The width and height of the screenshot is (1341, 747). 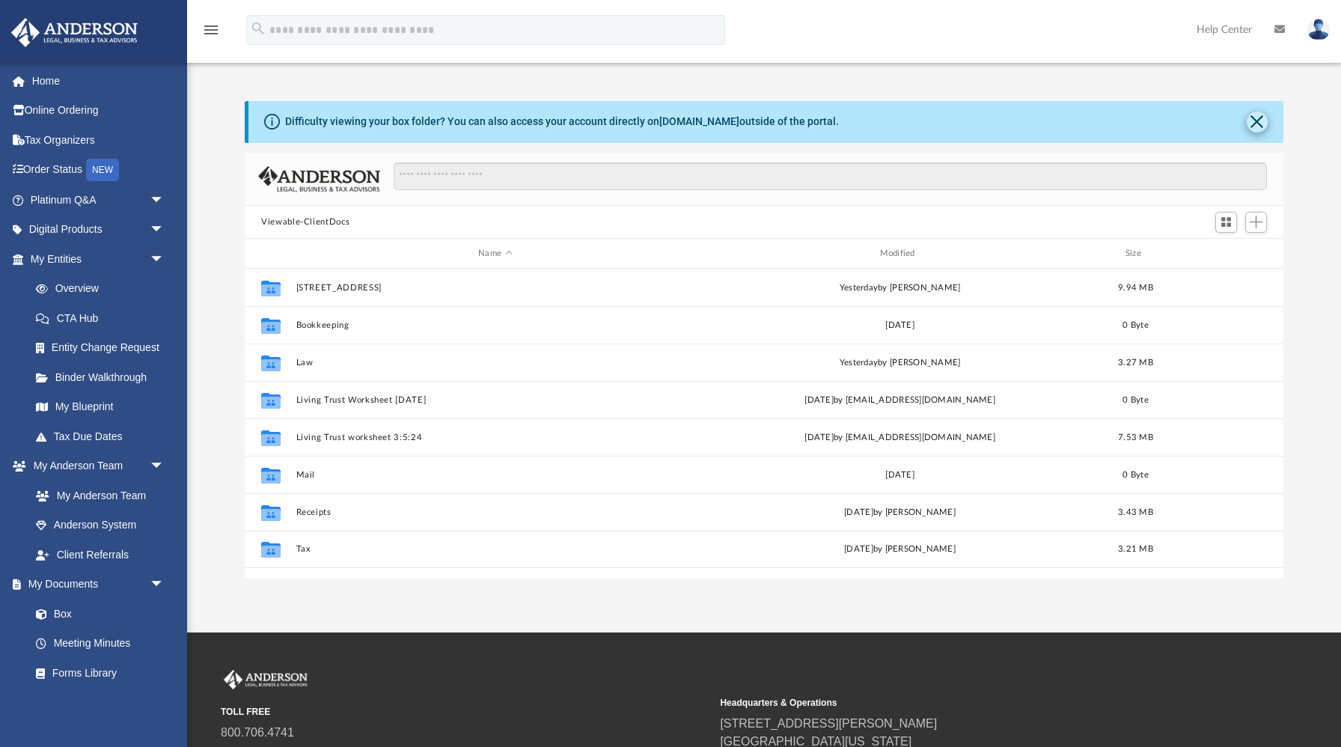 I want to click on span: 7.53 MB, so click(x=1135, y=437).